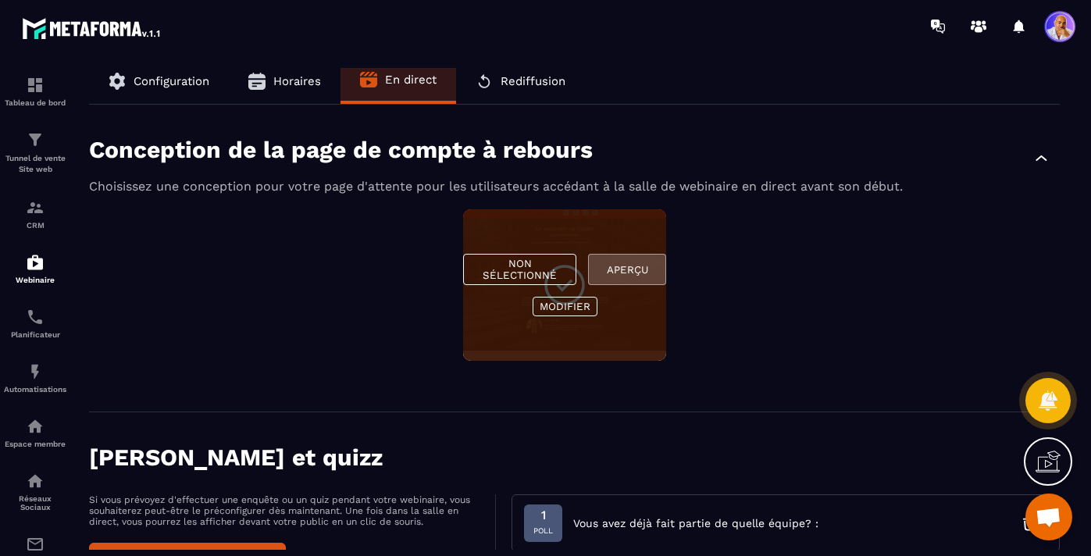 The height and width of the screenshot is (556, 1091). Describe the element at coordinates (35, 389) in the screenshot. I see `p: Automatisations` at that location.